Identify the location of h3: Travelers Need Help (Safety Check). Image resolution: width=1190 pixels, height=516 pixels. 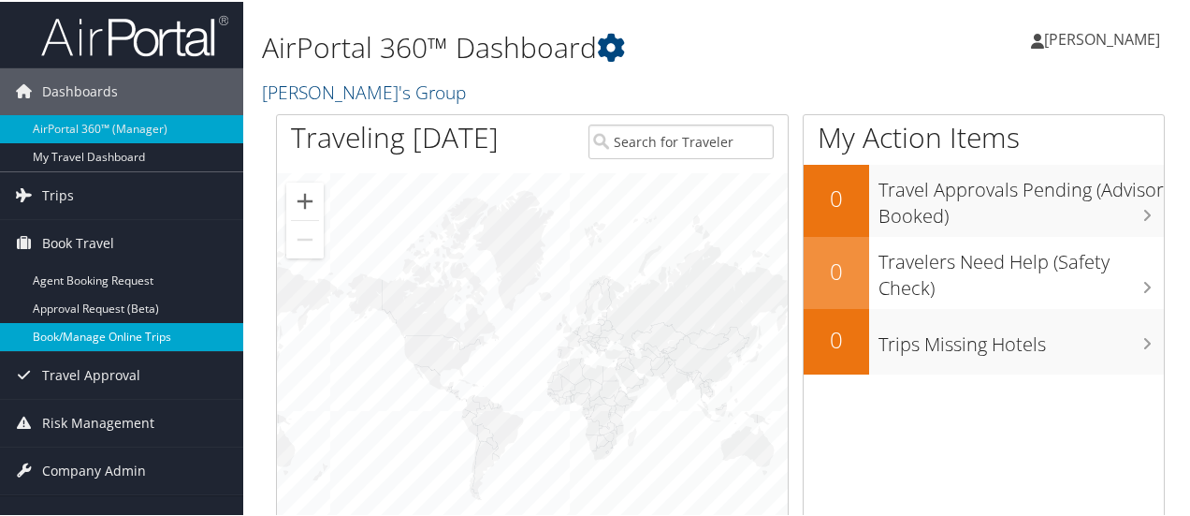
(1021, 269).